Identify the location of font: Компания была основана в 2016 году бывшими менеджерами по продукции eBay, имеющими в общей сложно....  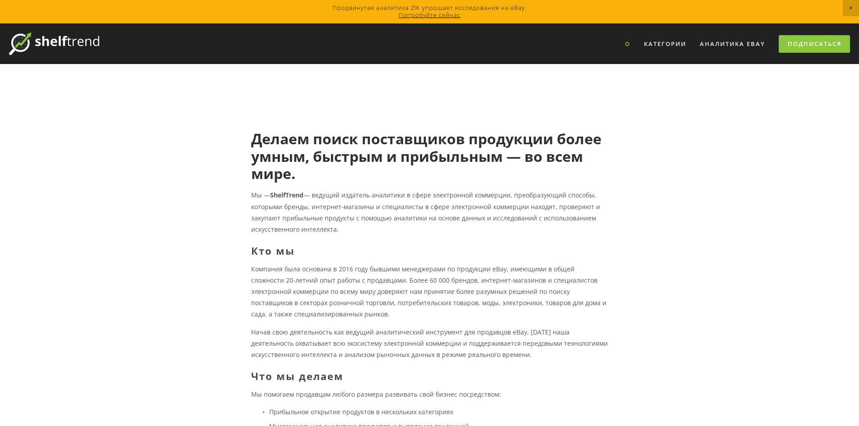
(430, 292).